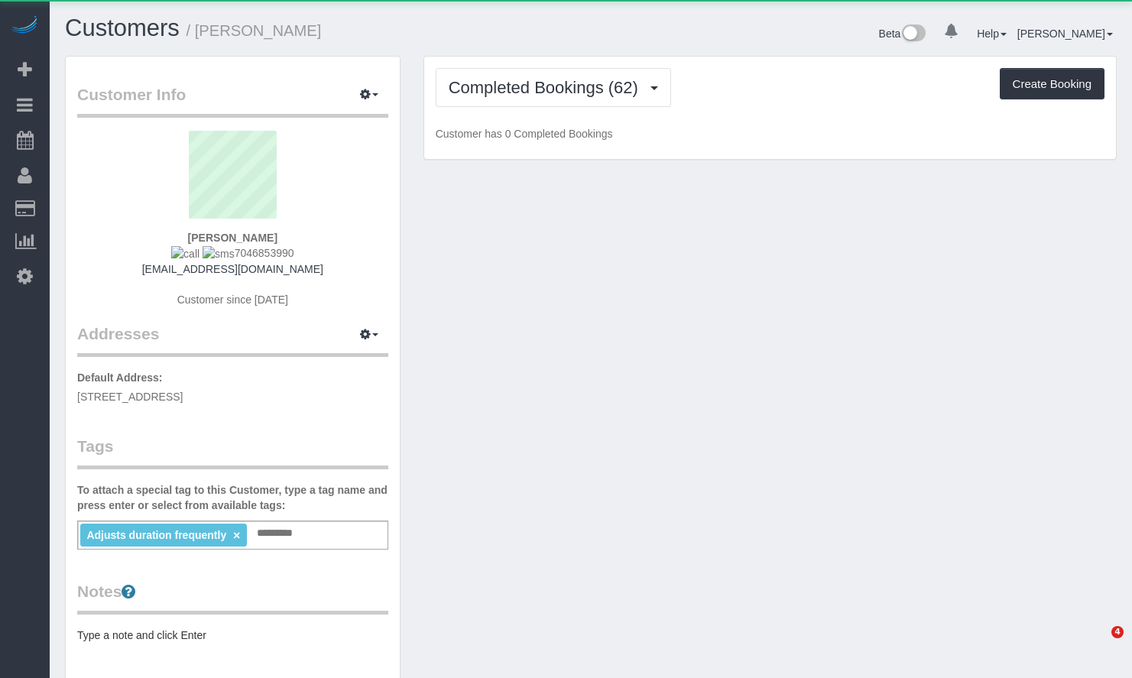 This screenshot has width=1132, height=678. What do you see at coordinates (1052, 84) in the screenshot?
I see `button: Create Booking` at bounding box center [1052, 84].